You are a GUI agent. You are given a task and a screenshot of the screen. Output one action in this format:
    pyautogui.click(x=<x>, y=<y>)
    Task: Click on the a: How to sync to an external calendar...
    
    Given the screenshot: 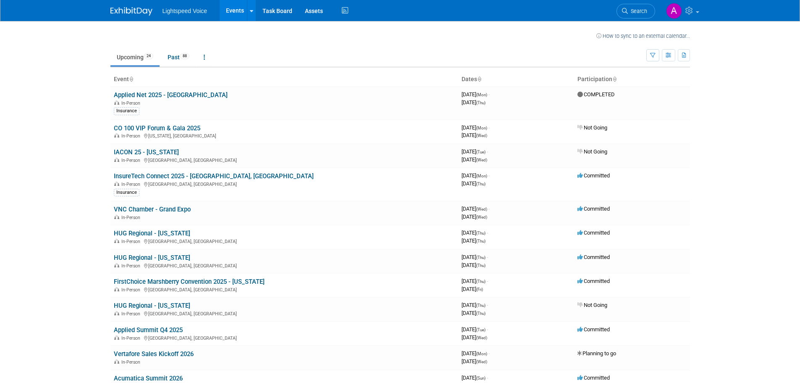 What is the action you would take?
    pyautogui.click(x=643, y=36)
    